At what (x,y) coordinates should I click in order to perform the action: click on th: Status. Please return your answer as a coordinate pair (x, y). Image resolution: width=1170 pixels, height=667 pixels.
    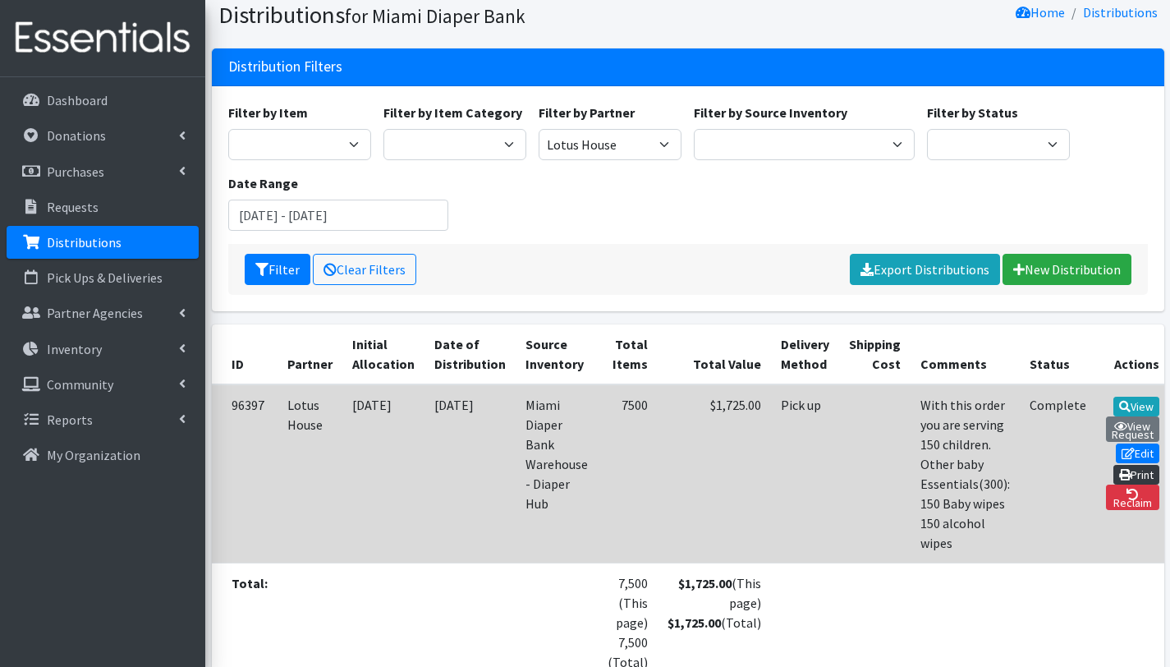
    Looking at the image, I should click on (1058, 354).